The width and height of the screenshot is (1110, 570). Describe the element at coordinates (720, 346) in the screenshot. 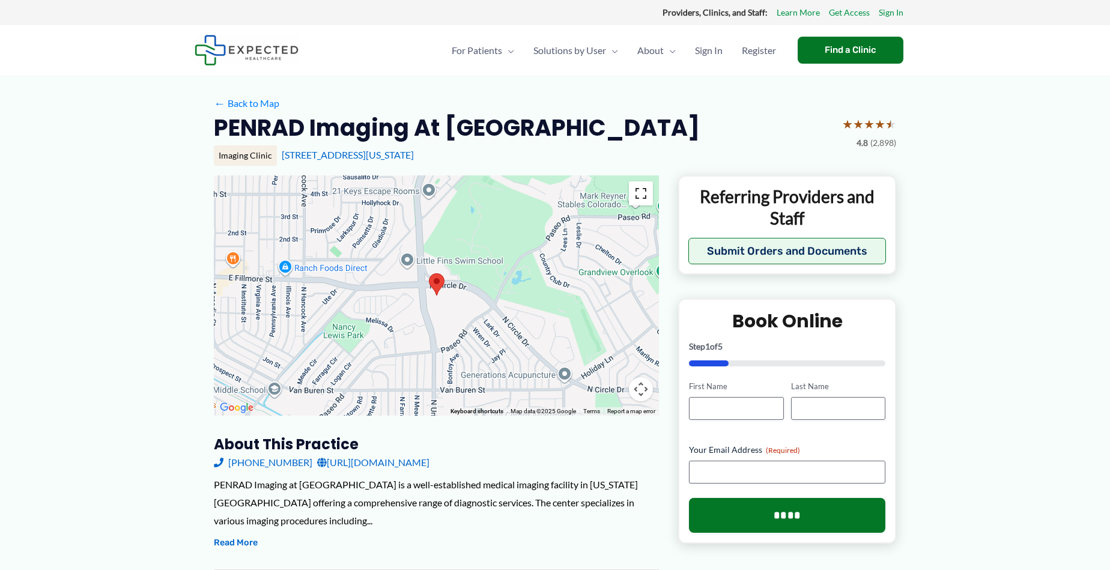

I see `span: 5` at that location.